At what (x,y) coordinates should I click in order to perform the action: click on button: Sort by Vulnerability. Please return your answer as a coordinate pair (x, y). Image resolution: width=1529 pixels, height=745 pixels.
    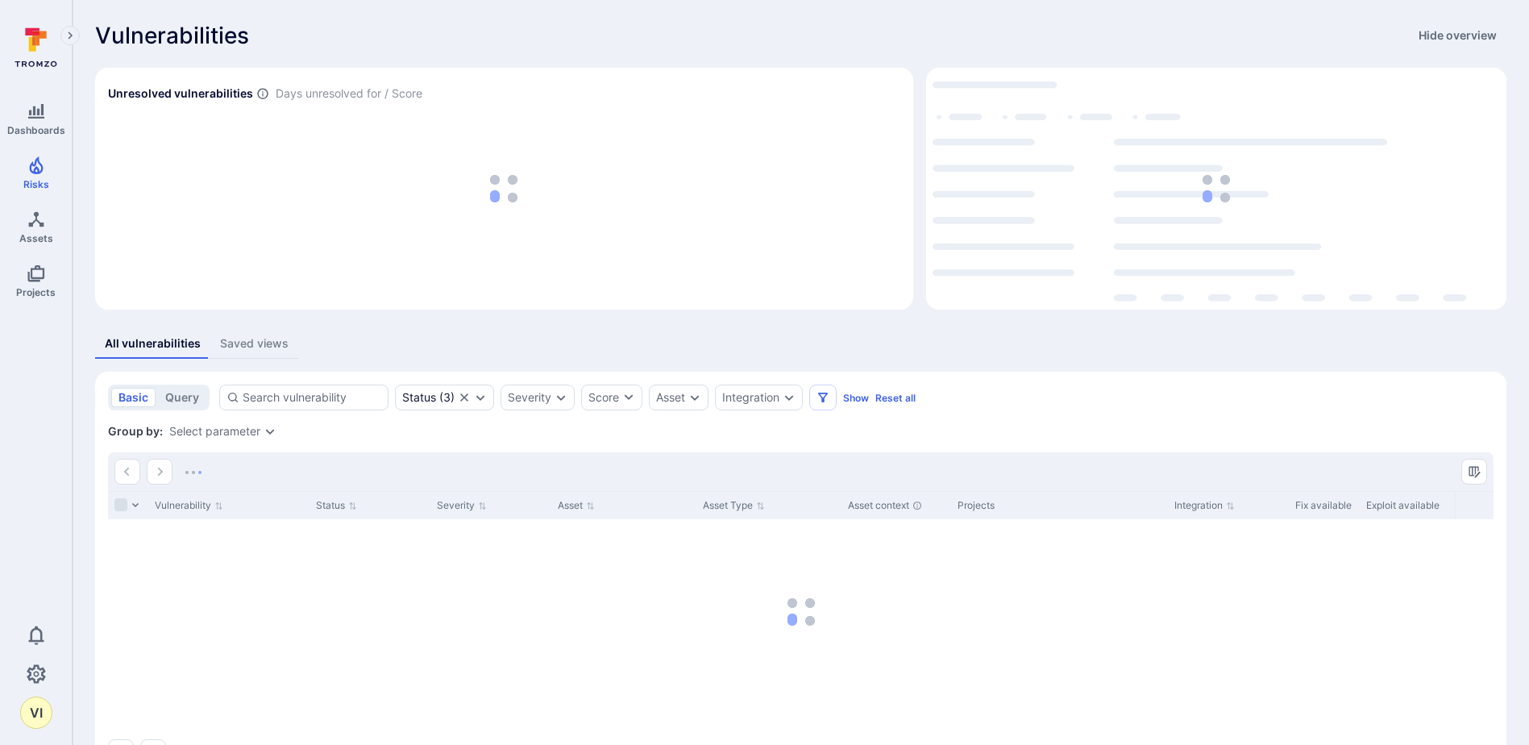
    Looking at the image, I should click on (189, 505).